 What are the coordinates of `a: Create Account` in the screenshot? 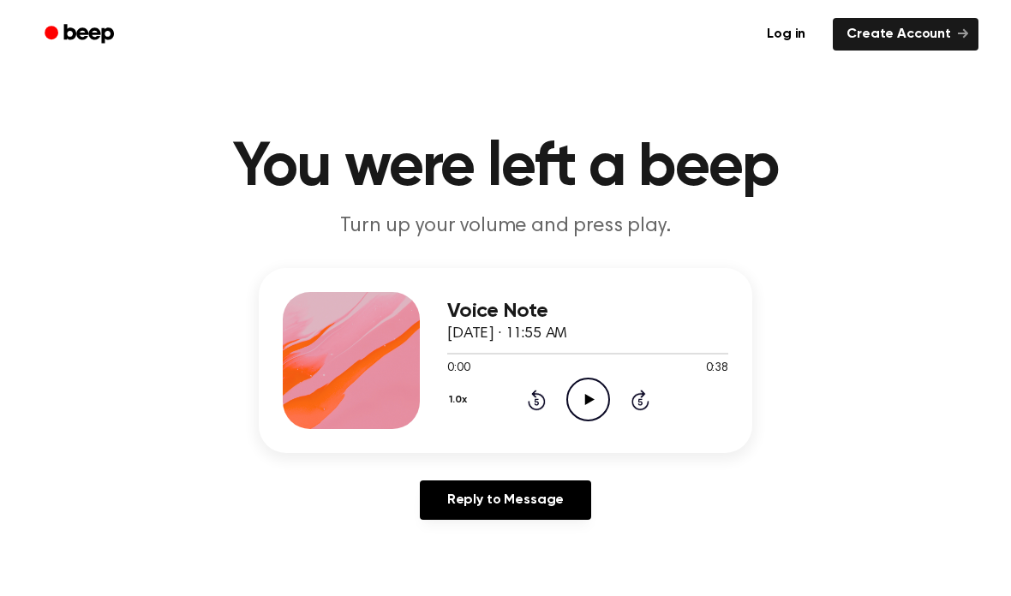 It's located at (905, 34).